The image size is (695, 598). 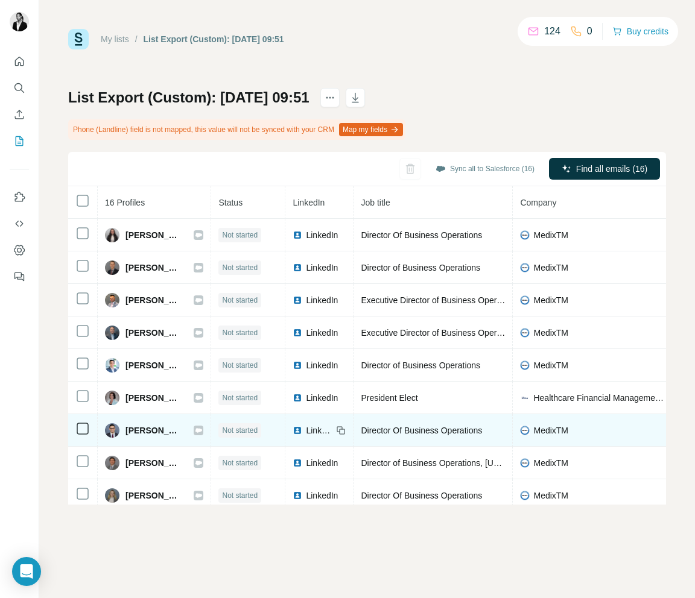 I want to click on button: Sync all to Salesforce (16), so click(x=485, y=169).